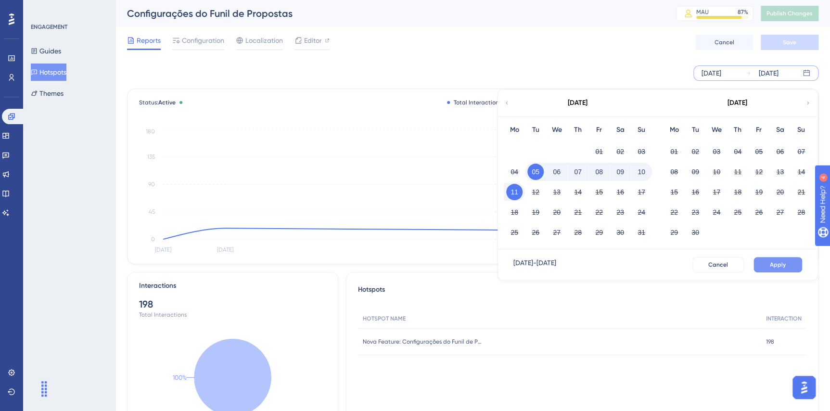 This screenshot has width=830, height=411. Describe the element at coordinates (536, 130) in the screenshot. I see `div: Tu` at that location.